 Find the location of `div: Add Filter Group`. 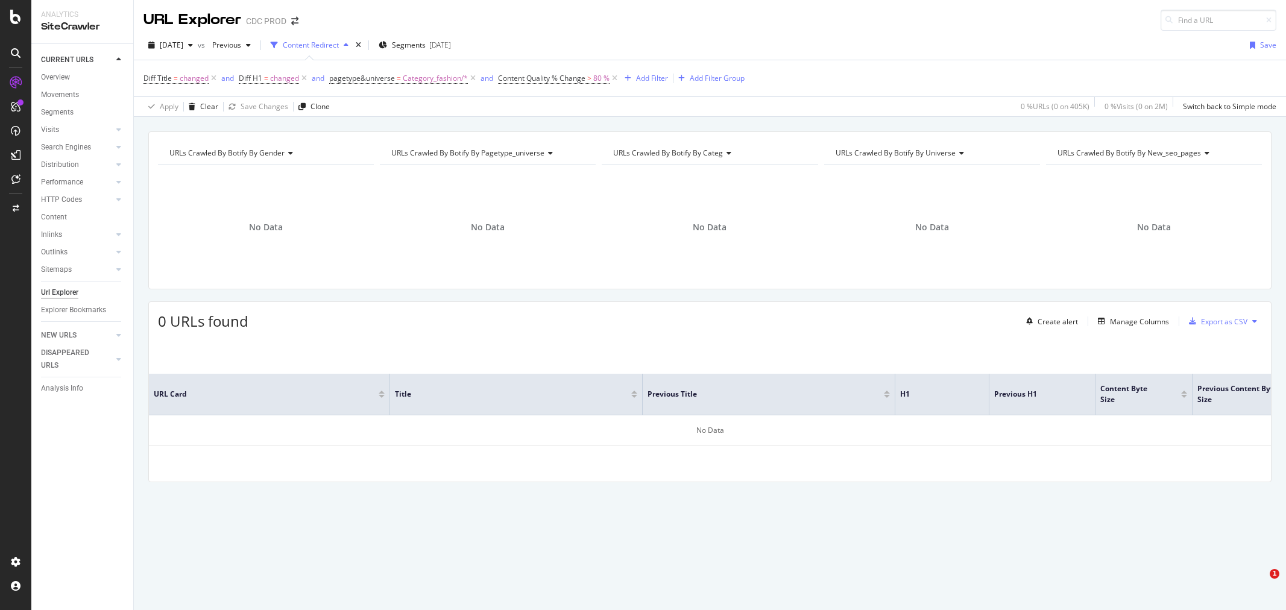

div: Add Filter Group is located at coordinates (717, 78).